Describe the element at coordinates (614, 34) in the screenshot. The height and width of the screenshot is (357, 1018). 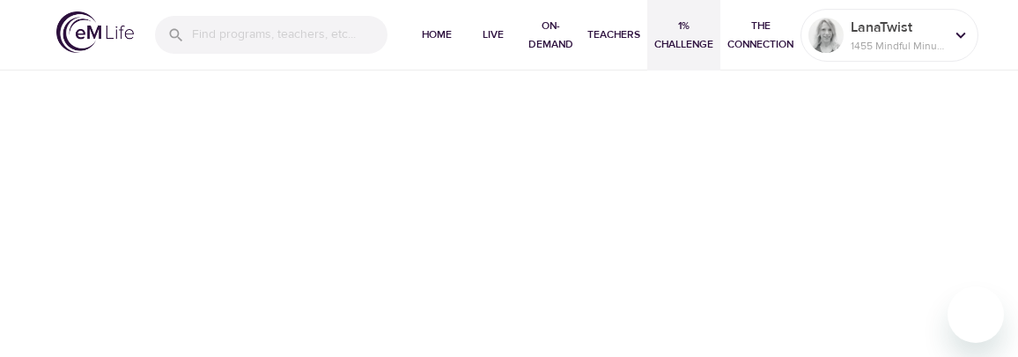
I see `span: Teachers` at that location.